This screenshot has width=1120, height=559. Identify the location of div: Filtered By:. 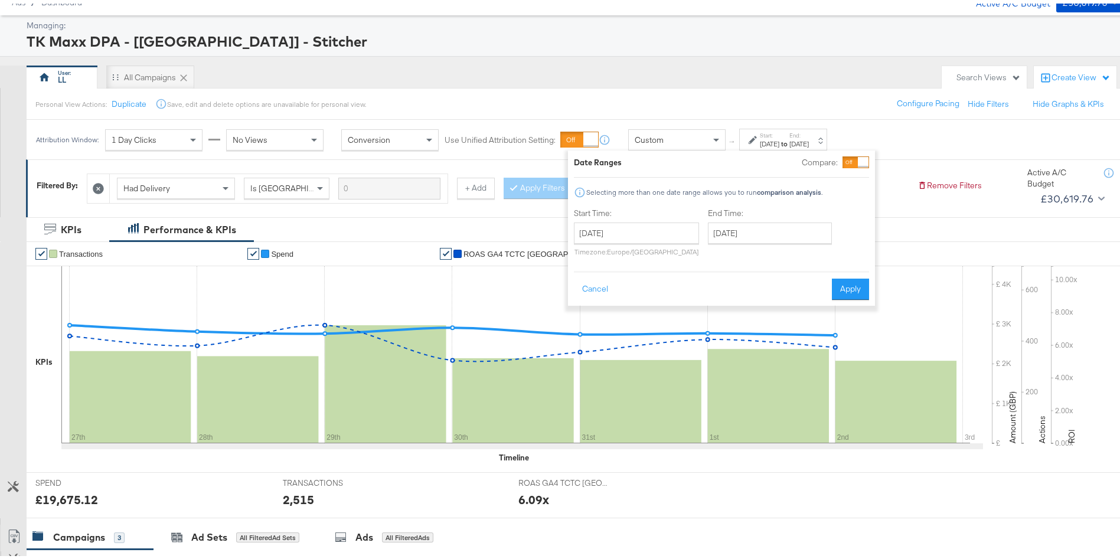
(57, 182).